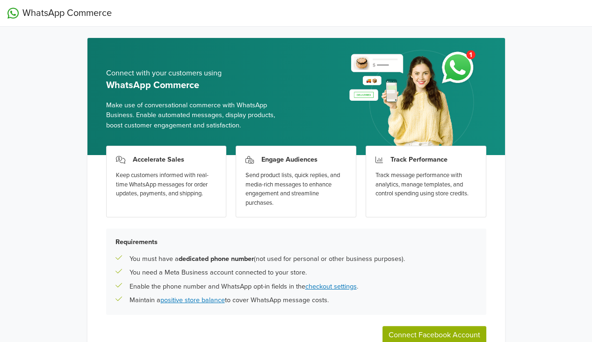  What do you see at coordinates (13, 13) in the screenshot?
I see `img: WhatsApp` at bounding box center [13, 13].